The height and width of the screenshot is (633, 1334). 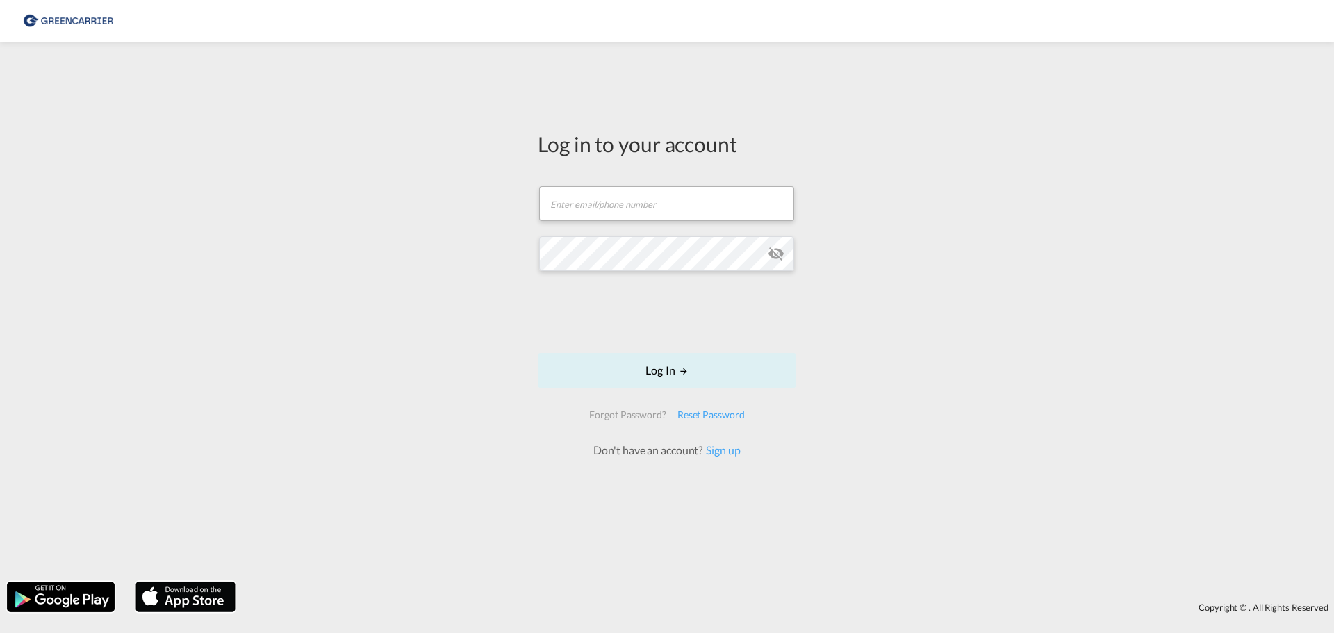 What do you see at coordinates (666, 450) in the screenshot?
I see `div: Don't have an account?` at bounding box center [666, 450].